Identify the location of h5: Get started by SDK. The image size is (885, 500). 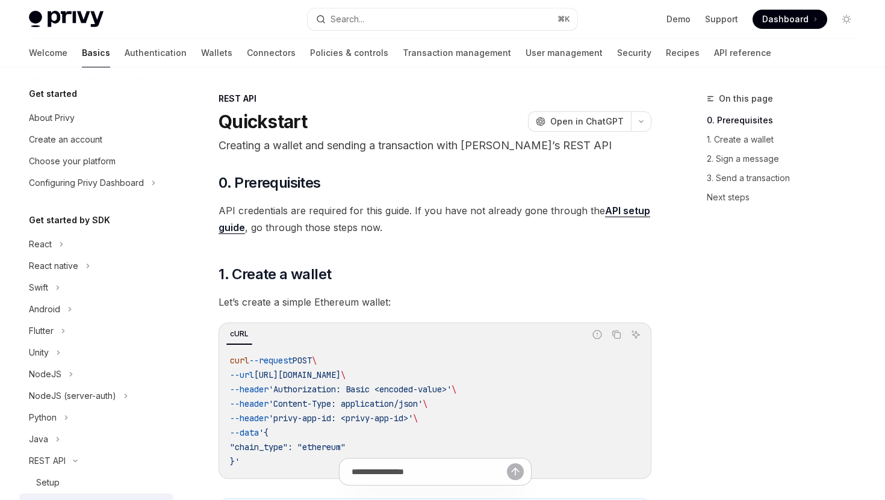
(69, 220).